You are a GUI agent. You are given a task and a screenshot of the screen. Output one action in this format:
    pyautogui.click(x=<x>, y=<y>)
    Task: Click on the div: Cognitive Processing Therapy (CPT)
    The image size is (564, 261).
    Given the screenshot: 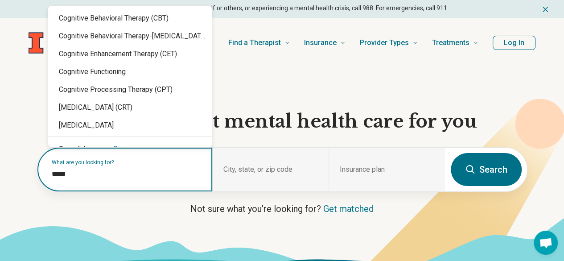 What is the action you would take?
    pyautogui.click(x=130, y=90)
    